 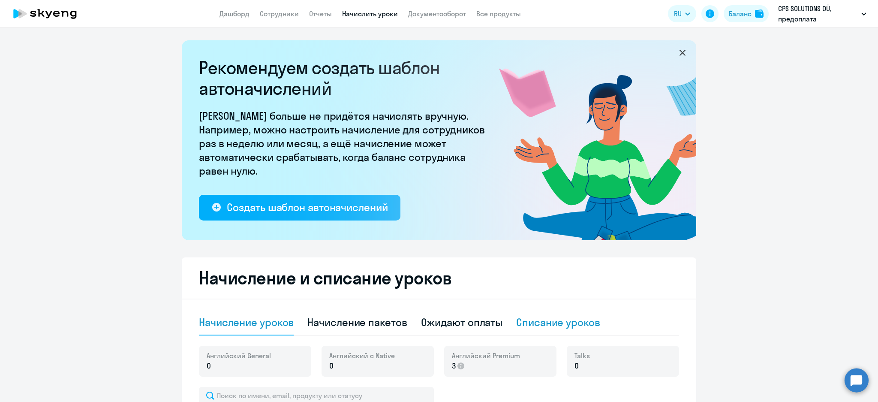 I want to click on h2: Рекомендуем создать шаблон автоначислений, so click(x=345, y=78).